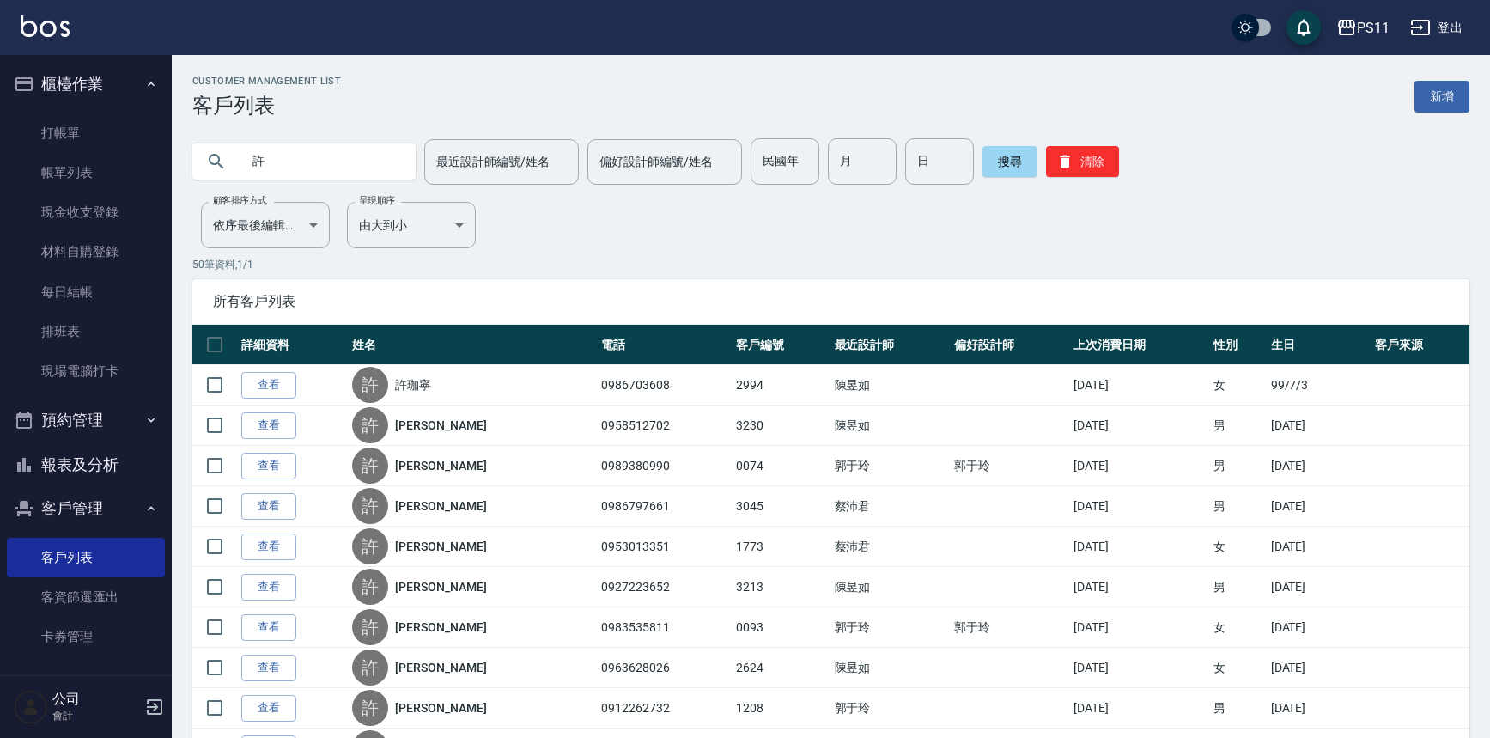 This screenshot has width=1490, height=738. Describe the element at coordinates (86, 371) in the screenshot. I see `a: 現場電腦打卡` at that location.